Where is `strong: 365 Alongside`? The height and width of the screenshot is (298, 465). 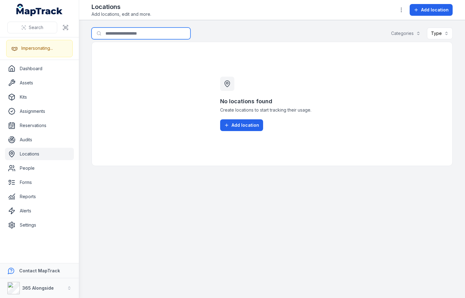 strong: 365 Alongside is located at coordinates (38, 288).